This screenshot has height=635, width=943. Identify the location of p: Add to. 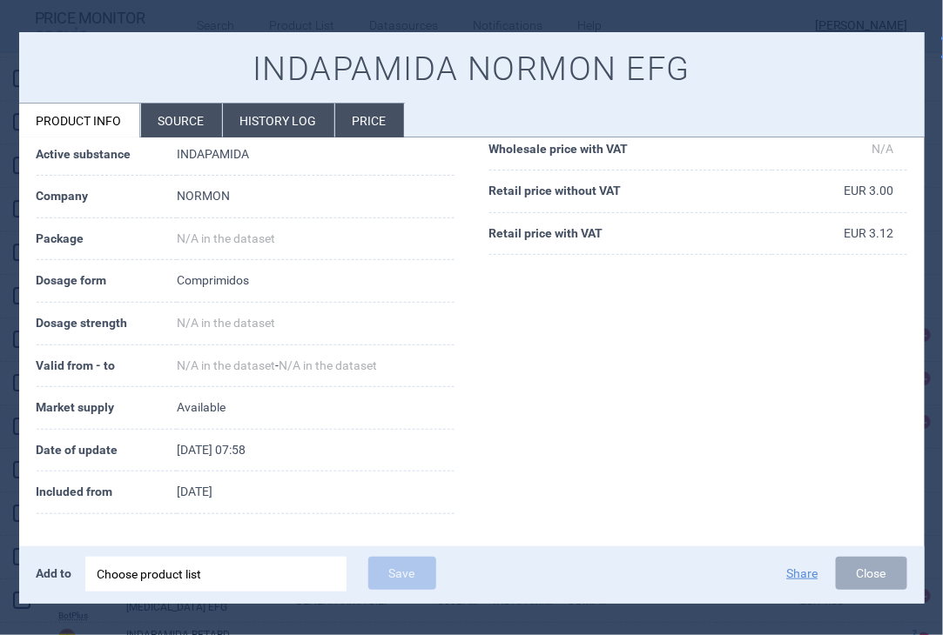
(54, 574).